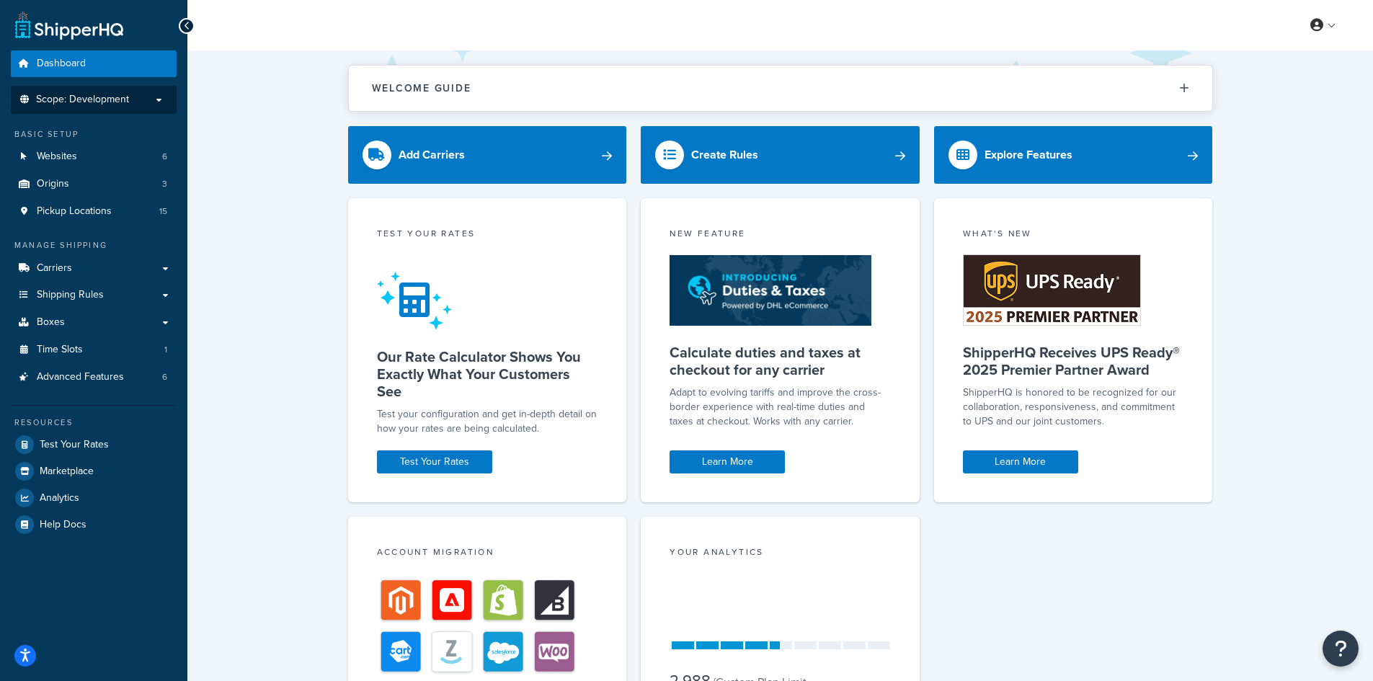 This screenshot has height=681, width=1373. I want to click on h2: Welcome Guide, so click(422, 88).